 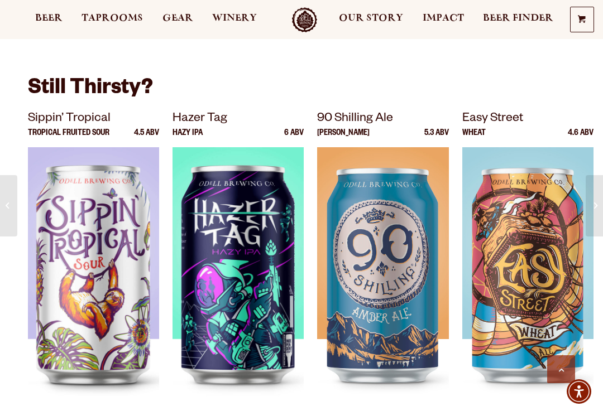 I want to click on a: Beer, so click(x=49, y=20).